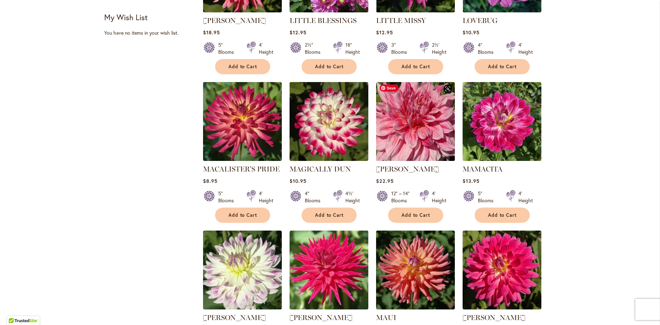  I want to click on img: MAGICALLY DUN, so click(329, 121).